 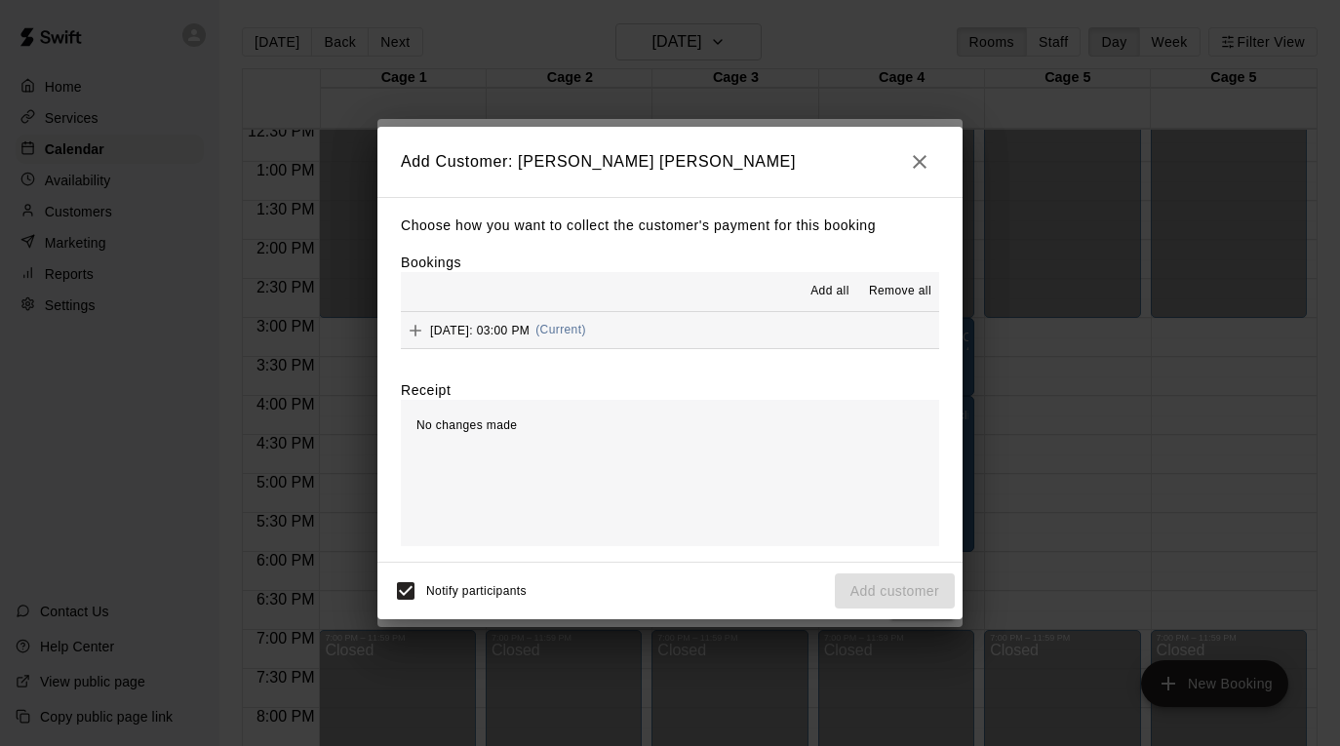 I want to click on span: Add, so click(x=416, y=329).